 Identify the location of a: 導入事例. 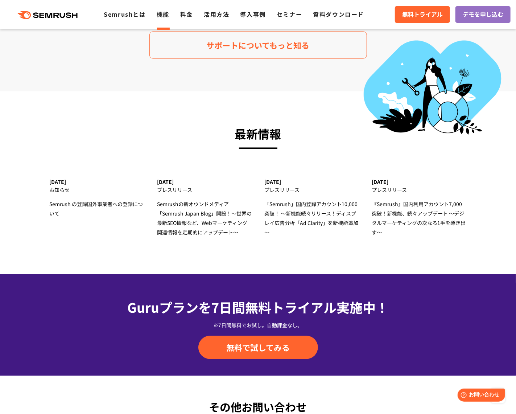
(253, 14).